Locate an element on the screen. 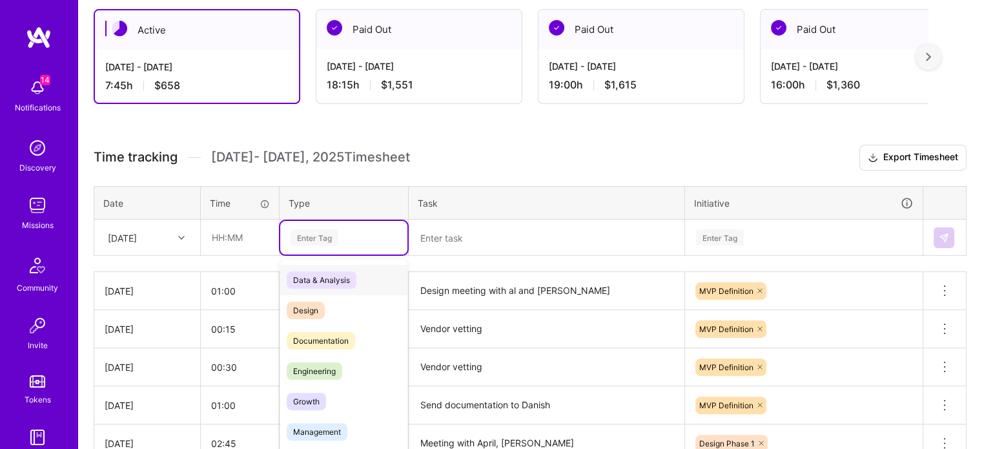 This screenshot has height=449, width=982. i: icon Download is located at coordinates (873, 158).